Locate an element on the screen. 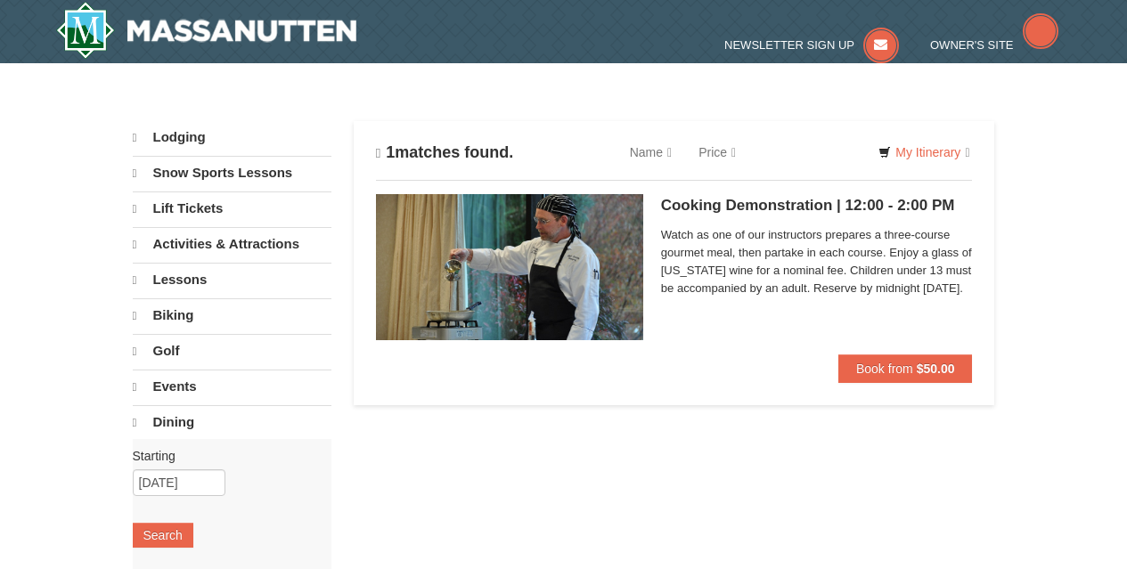 This screenshot has height=569, width=1127. a: Lift Tickets is located at coordinates (232, 209).